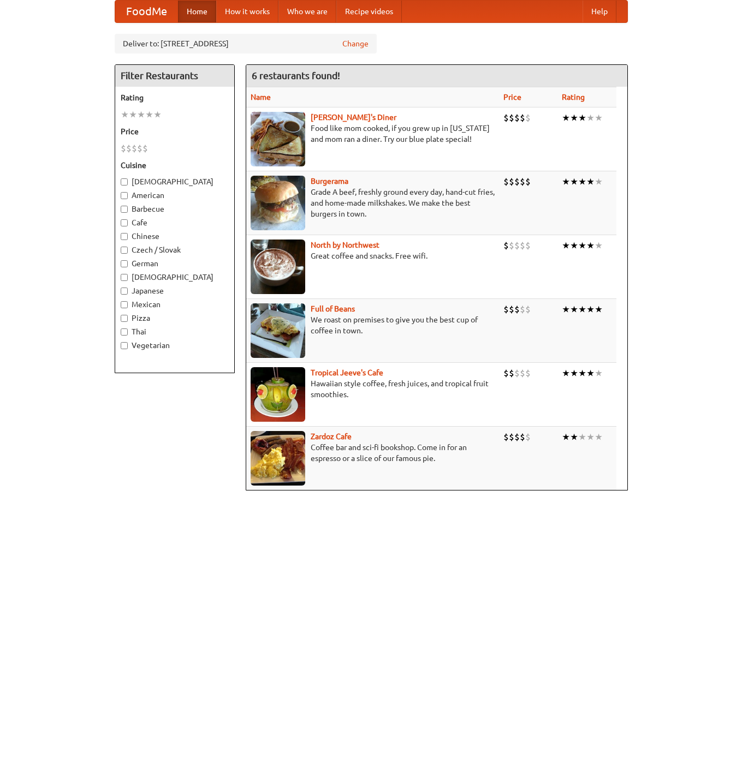 Image resolution: width=742 pixels, height=772 pixels. What do you see at coordinates (124, 223) in the screenshot?
I see `input: Cafe` at bounding box center [124, 223].